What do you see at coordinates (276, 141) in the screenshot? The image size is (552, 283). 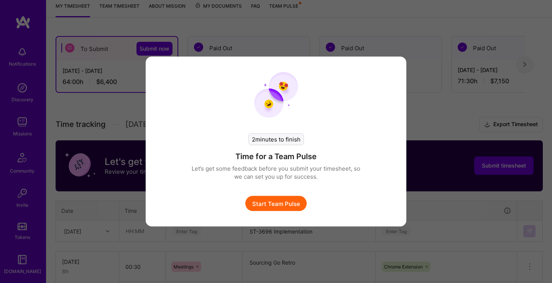 I see `div: modal` at bounding box center [276, 141].